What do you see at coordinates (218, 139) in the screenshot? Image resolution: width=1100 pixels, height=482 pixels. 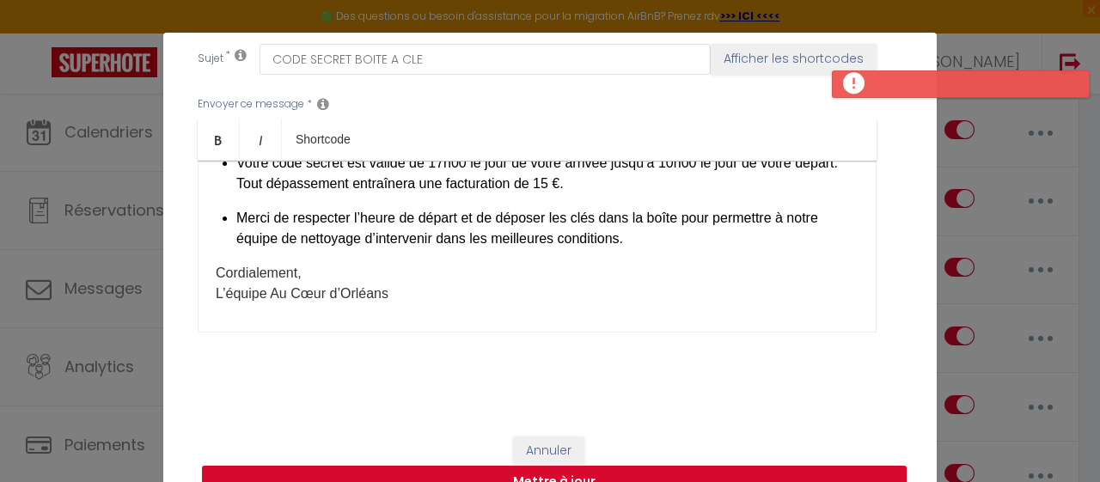 I see `a: Bold` at bounding box center [218, 139].